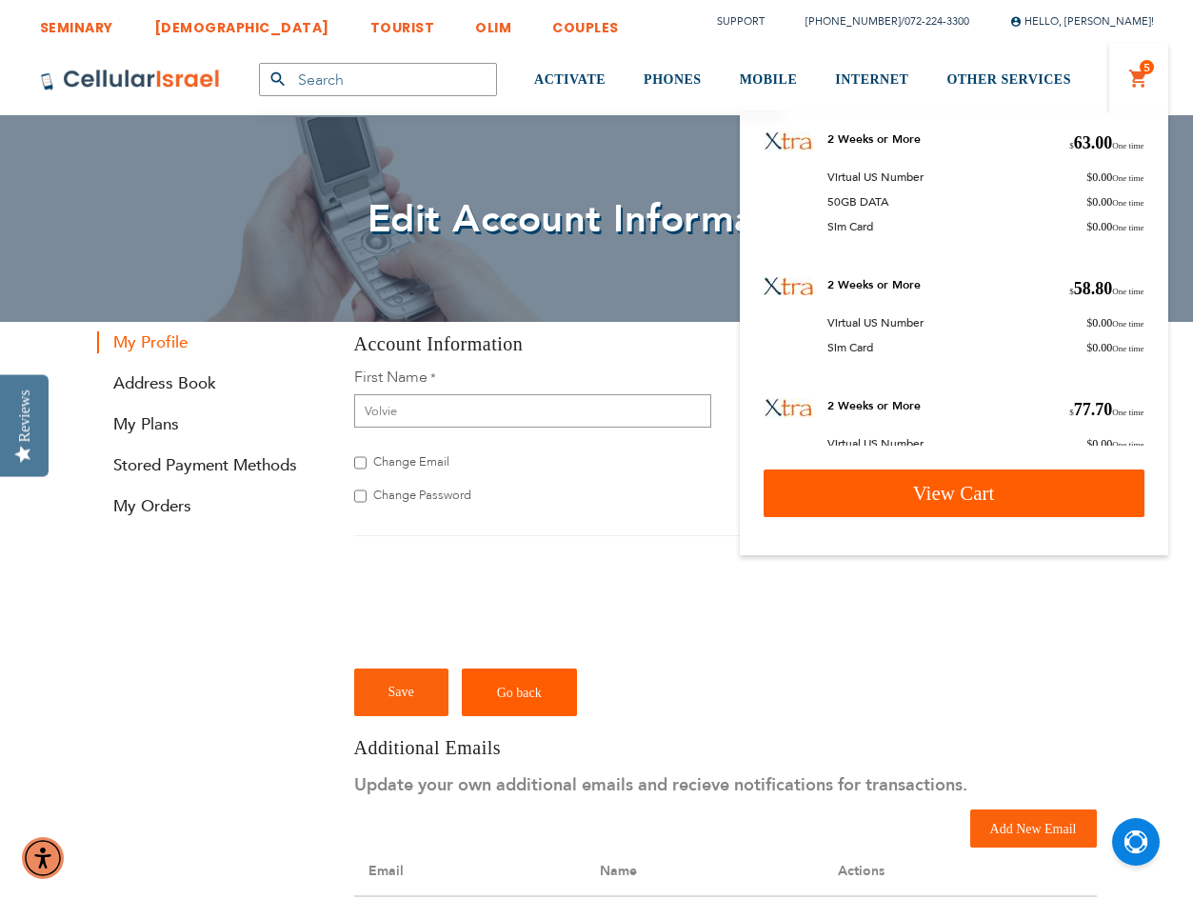 This screenshot has width=1193, height=899. What do you see at coordinates (76, 22) in the screenshot?
I see `a: SEMINARY` at bounding box center [76, 22].